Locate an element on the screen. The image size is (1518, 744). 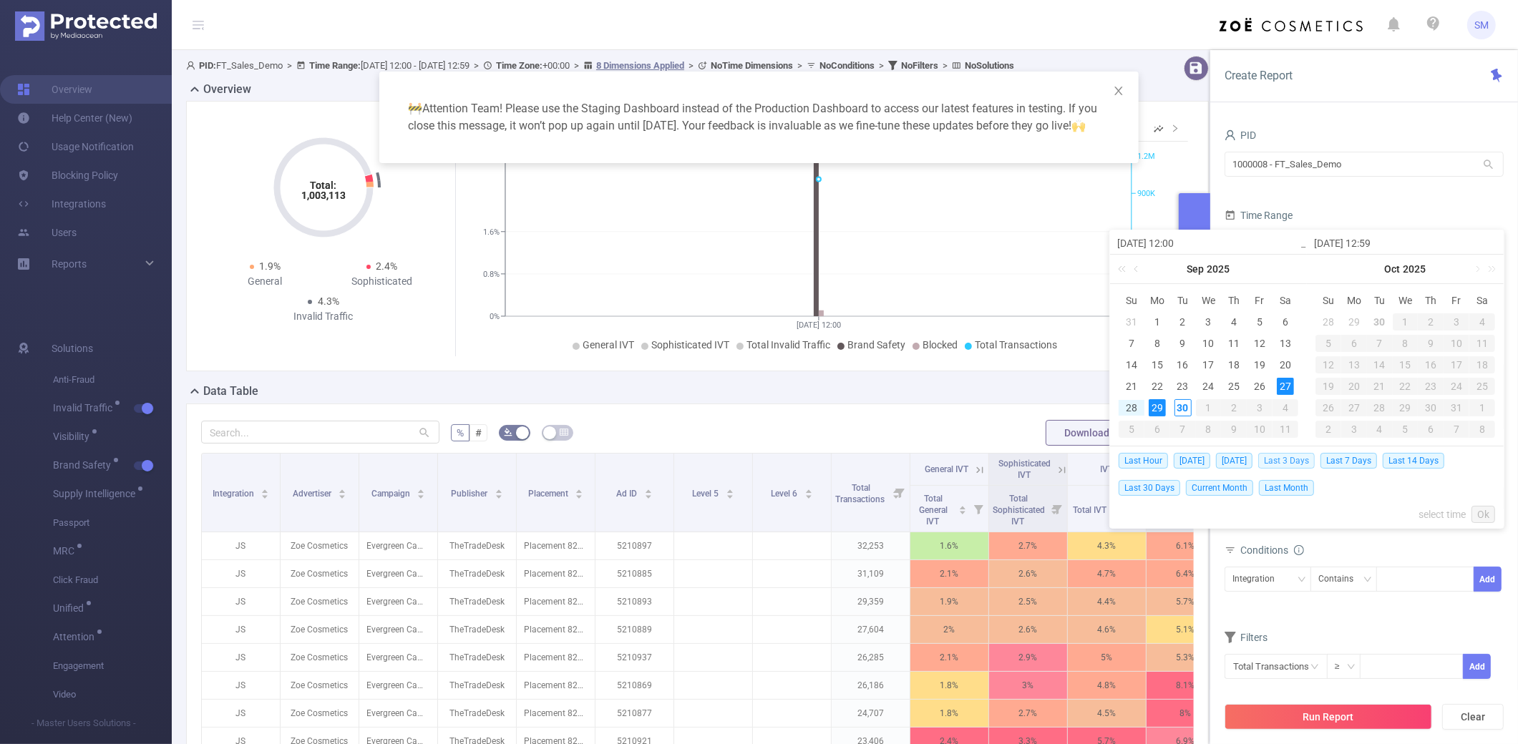
div: 18 is located at coordinates (1482, 365).